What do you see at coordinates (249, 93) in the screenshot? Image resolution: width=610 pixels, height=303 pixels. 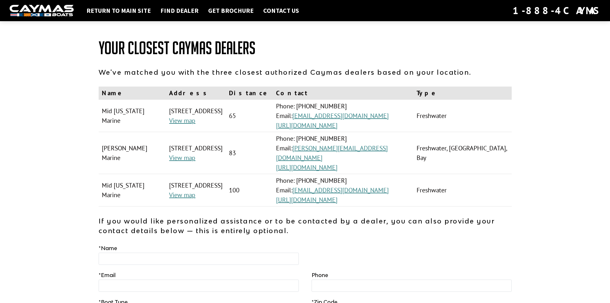 I see `th: Distance` at bounding box center [249, 93].